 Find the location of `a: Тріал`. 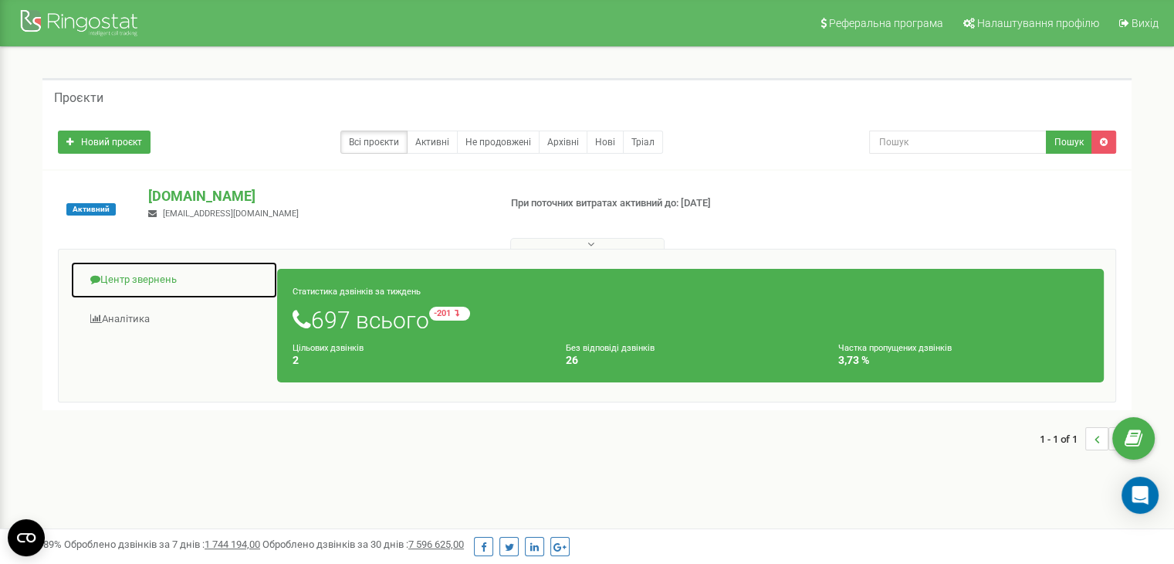

a: Тріал is located at coordinates (643, 142).